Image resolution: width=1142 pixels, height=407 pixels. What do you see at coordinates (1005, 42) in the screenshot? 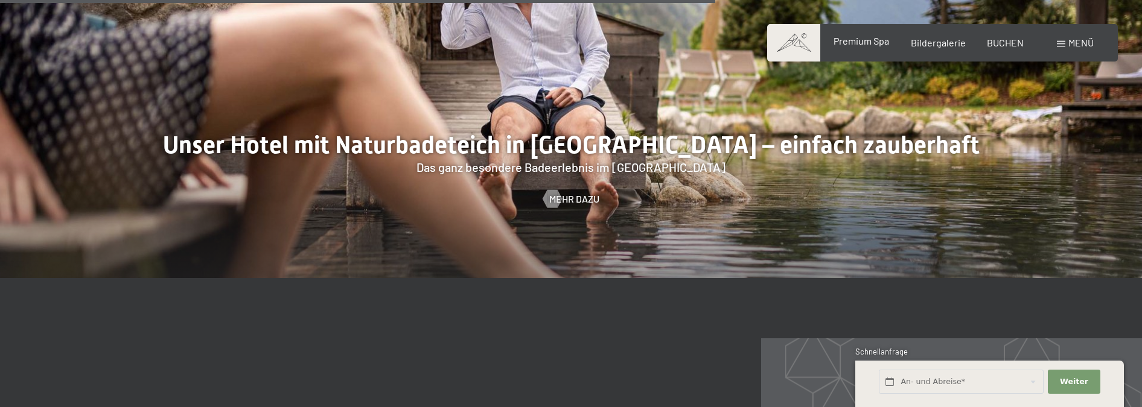
I see `span: BUCHEN` at bounding box center [1005, 42].